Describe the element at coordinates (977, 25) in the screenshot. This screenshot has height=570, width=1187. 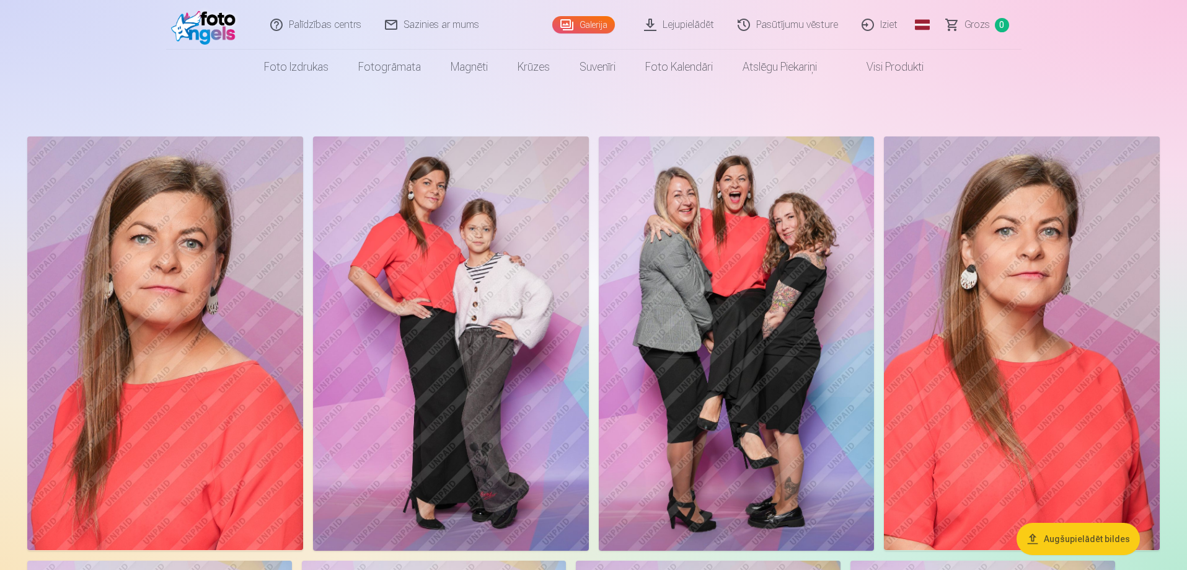
I see `span: Grozs` at that location.